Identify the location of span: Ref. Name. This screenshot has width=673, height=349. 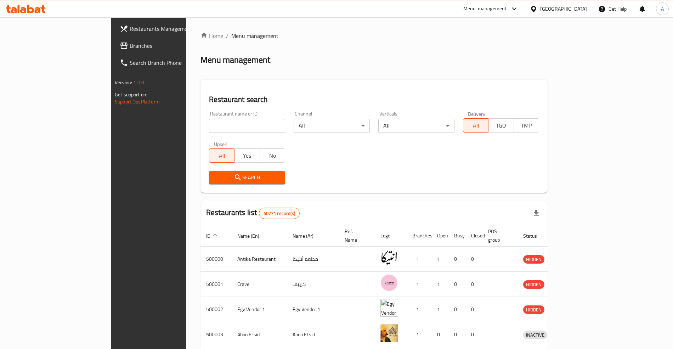
(355, 236).